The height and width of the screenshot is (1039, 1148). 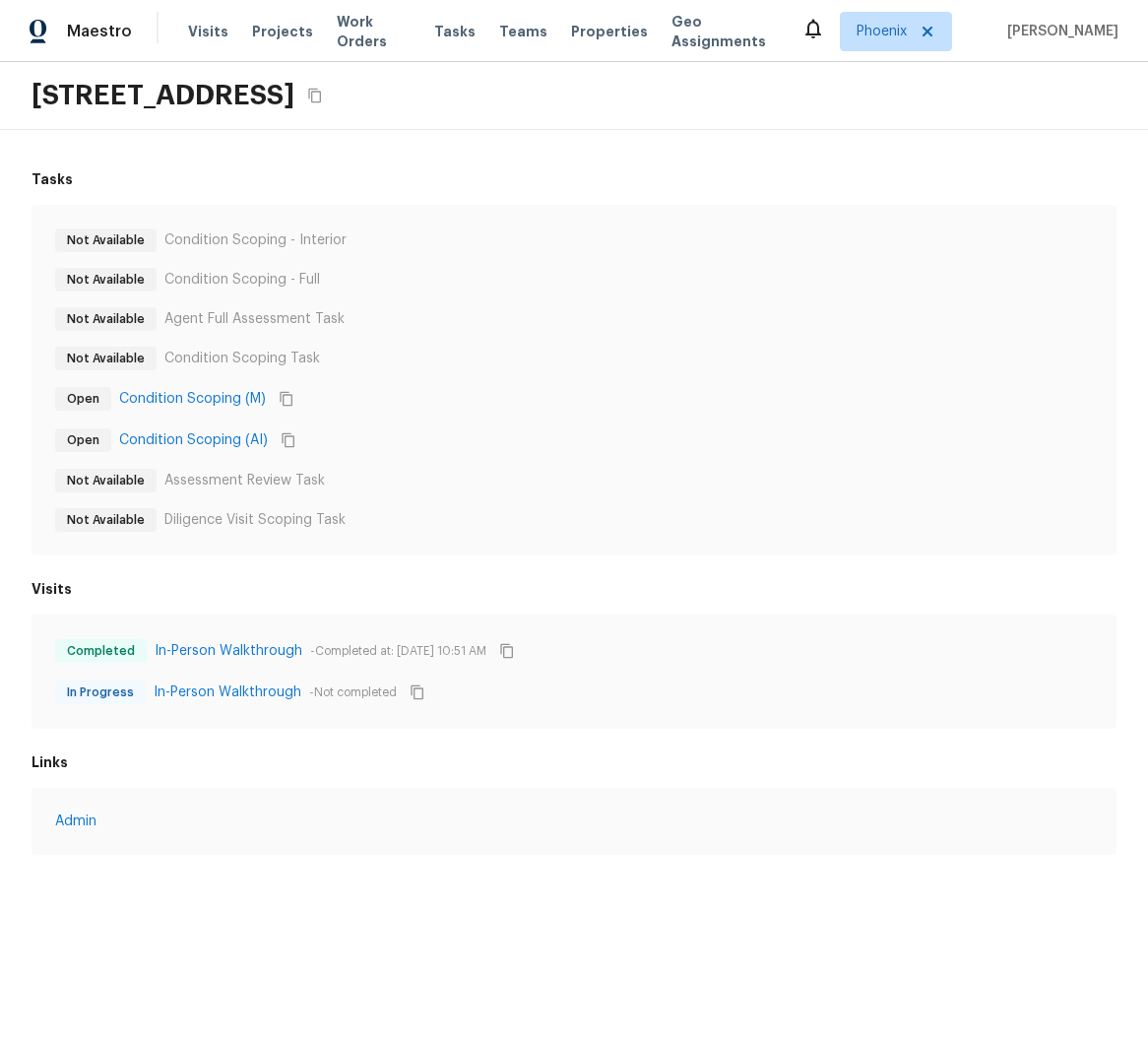 What do you see at coordinates (455, 32) in the screenshot?
I see `span: Tasks` at bounding box center [455, 32].